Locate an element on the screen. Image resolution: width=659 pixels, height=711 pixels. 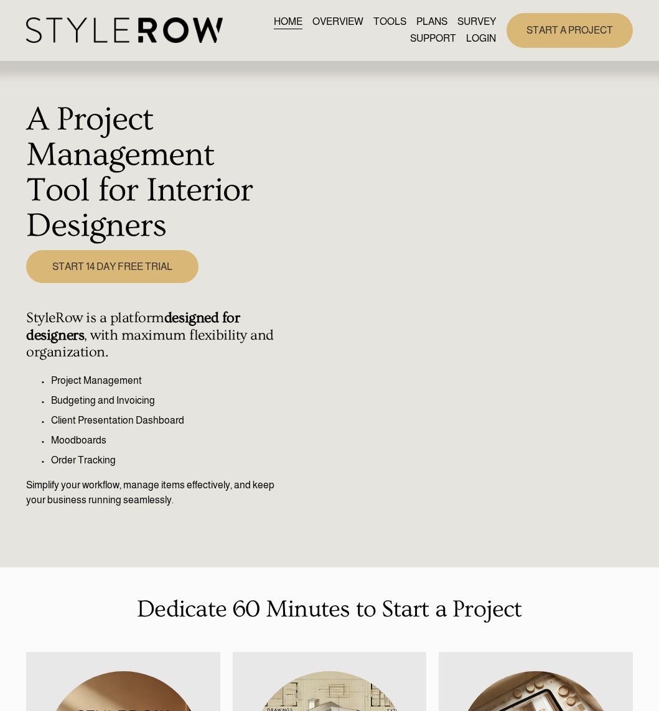
a: PLANS is located at coordinates (432, 22).